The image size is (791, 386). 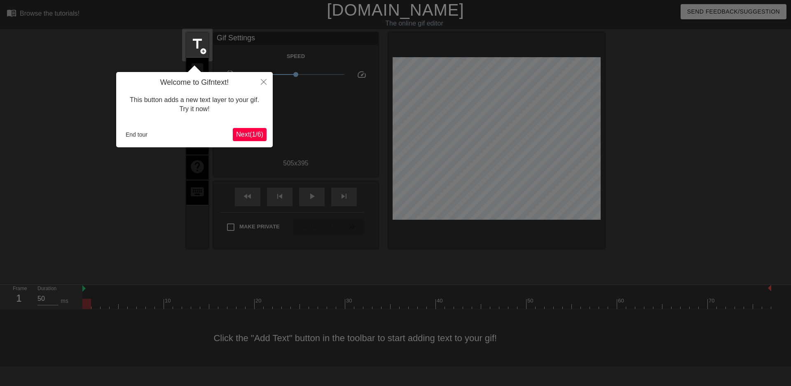 What do you see at coordinates (194, 83) in the screenshot?
I see `h4: Welcome to Gifntext!` at bounding box center [194, 83].